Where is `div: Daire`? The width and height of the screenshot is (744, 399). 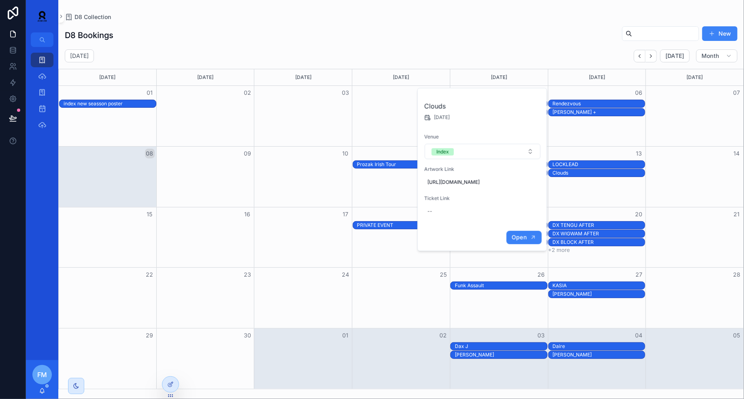
div: Daire is located at coordinates (599, 346).